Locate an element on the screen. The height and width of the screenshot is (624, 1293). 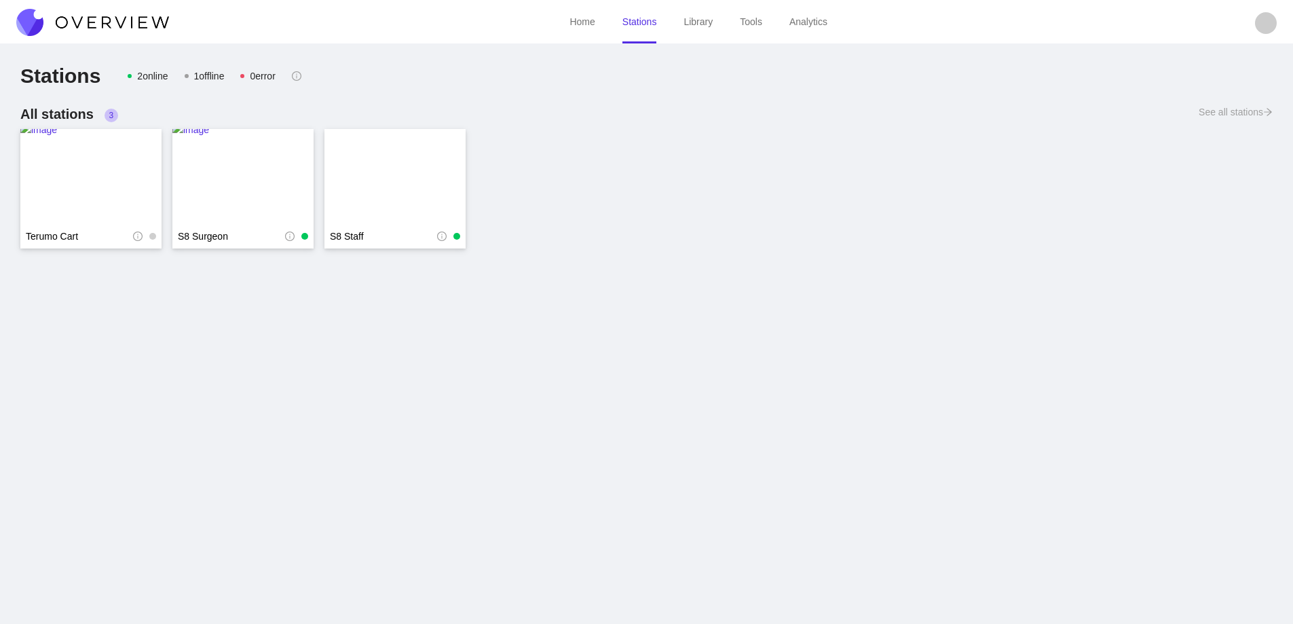
div: 1 offline is located at coordinates (209, 76).